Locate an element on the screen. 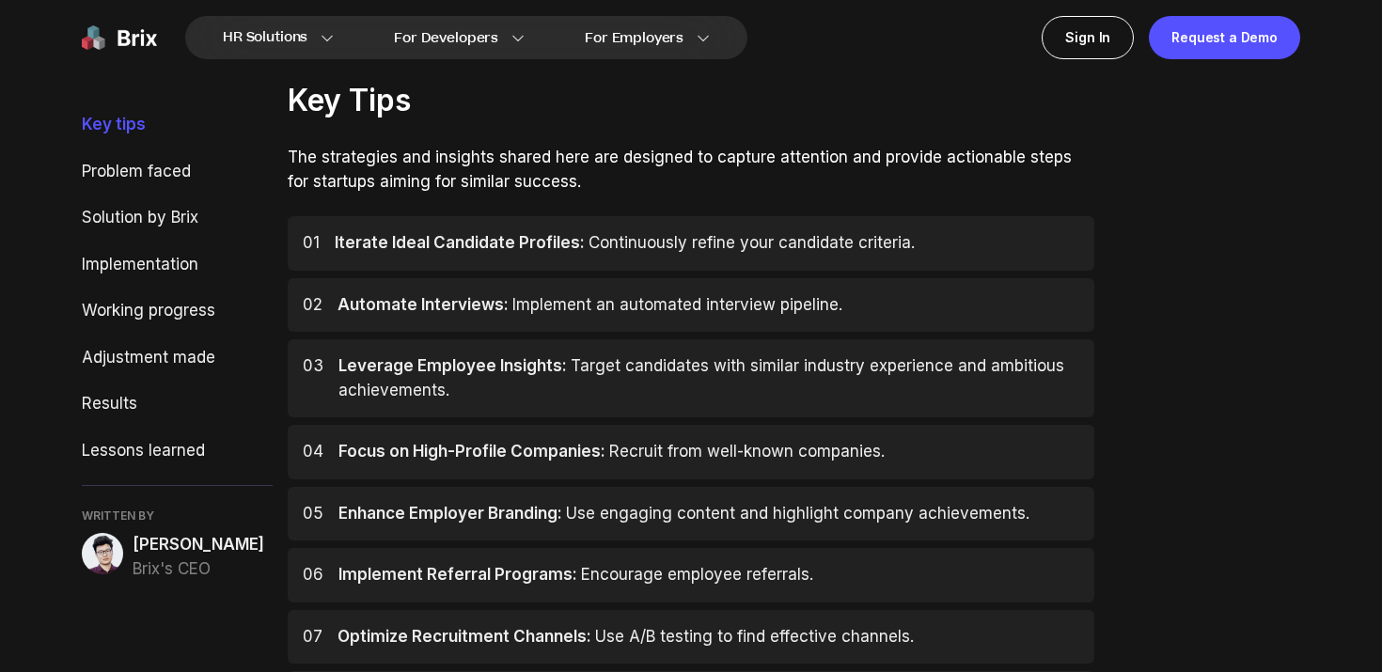 Image resolution: width=1382 pixels, height=672 pixels. div: Results is located at coordinates (177, 404).